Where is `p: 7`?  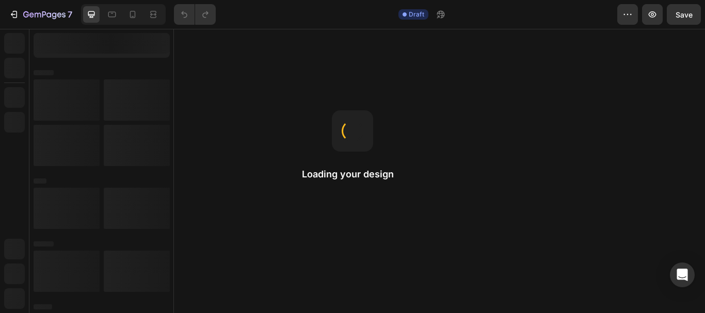
p: 7 is located at coordinates (70, 14).